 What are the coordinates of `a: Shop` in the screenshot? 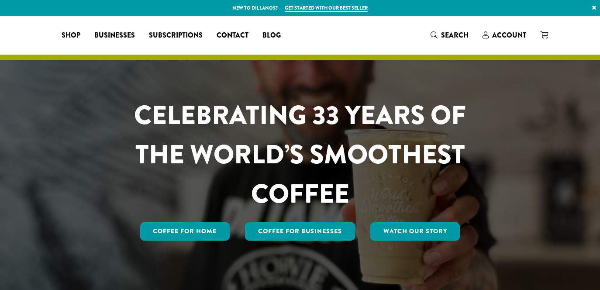 It's located at (71, 35).